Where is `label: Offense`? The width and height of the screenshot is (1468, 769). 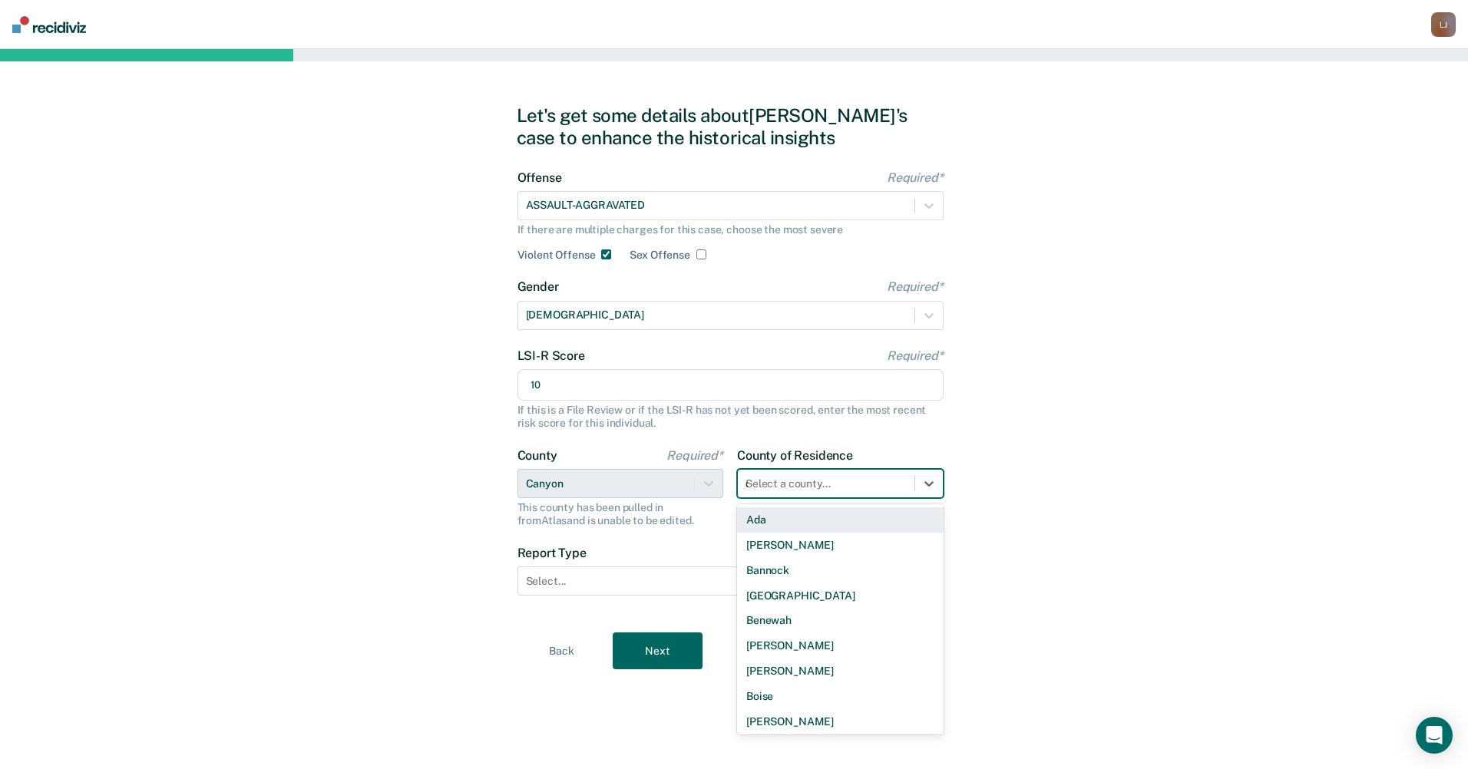
label: Offense is located at coordinates (730, 177).